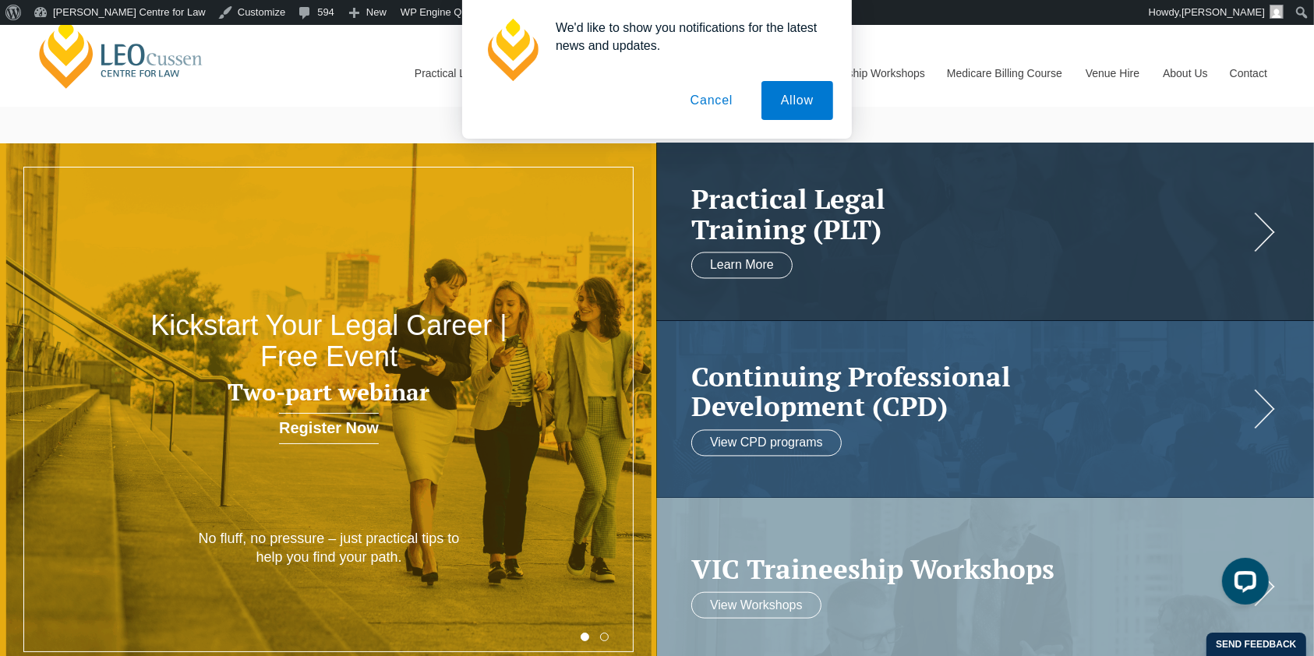  I want to click on a: View CPD programs, so click(766, 443).